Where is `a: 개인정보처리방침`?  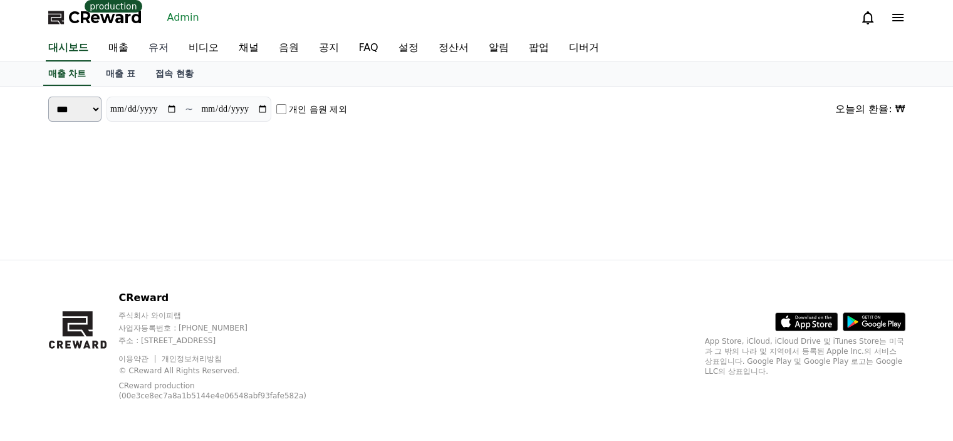 a: 개인정보처리방침 is located at coordinates (192, 359).